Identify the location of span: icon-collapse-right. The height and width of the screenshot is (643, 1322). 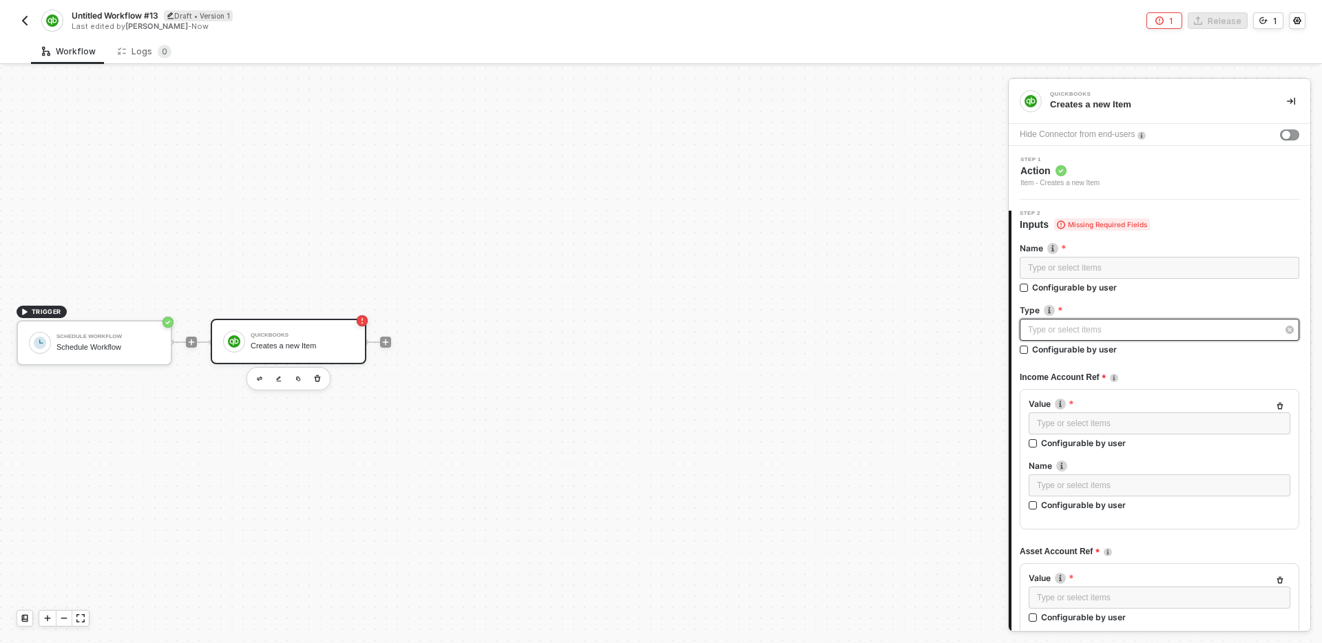
(1291, 101).